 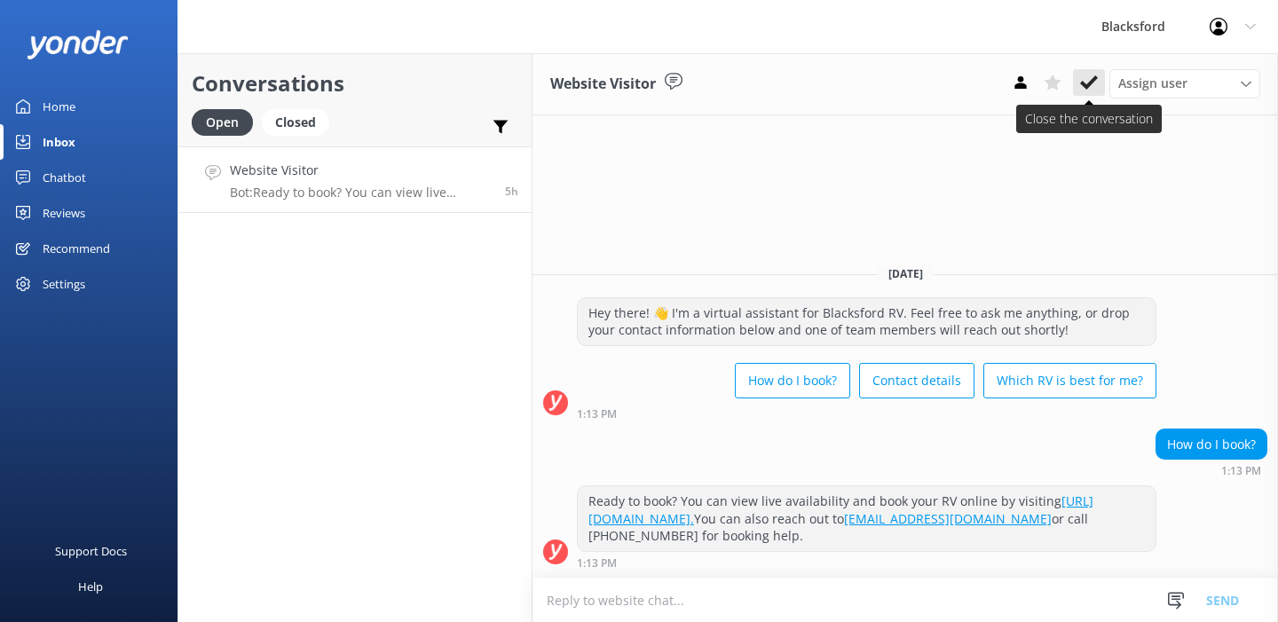 What do you see at coordinates (64, 213) in the screenshot?
I see `div: Reviews` at bounding box center [64, 213].